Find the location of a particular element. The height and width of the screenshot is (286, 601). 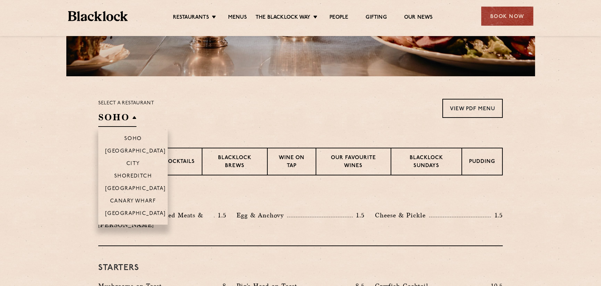

p: Blacklock Sundays is located at coordinates (426, 162).